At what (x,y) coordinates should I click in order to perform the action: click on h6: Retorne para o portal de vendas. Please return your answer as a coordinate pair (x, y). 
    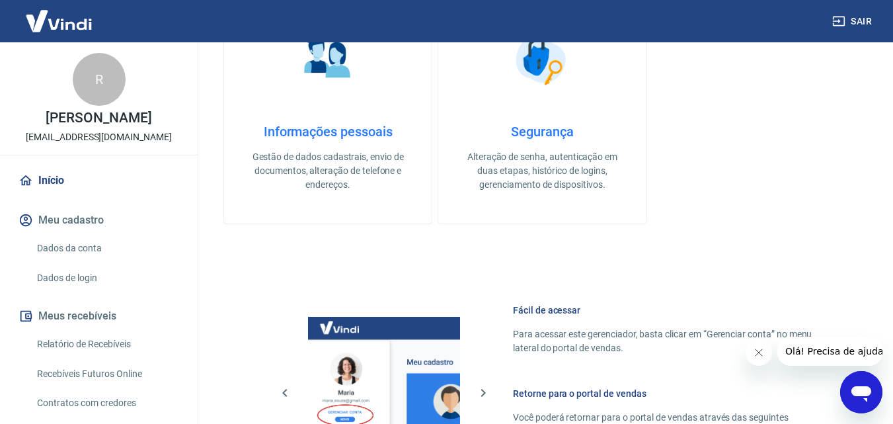
    Looking at the image, I should click on (671, 393).